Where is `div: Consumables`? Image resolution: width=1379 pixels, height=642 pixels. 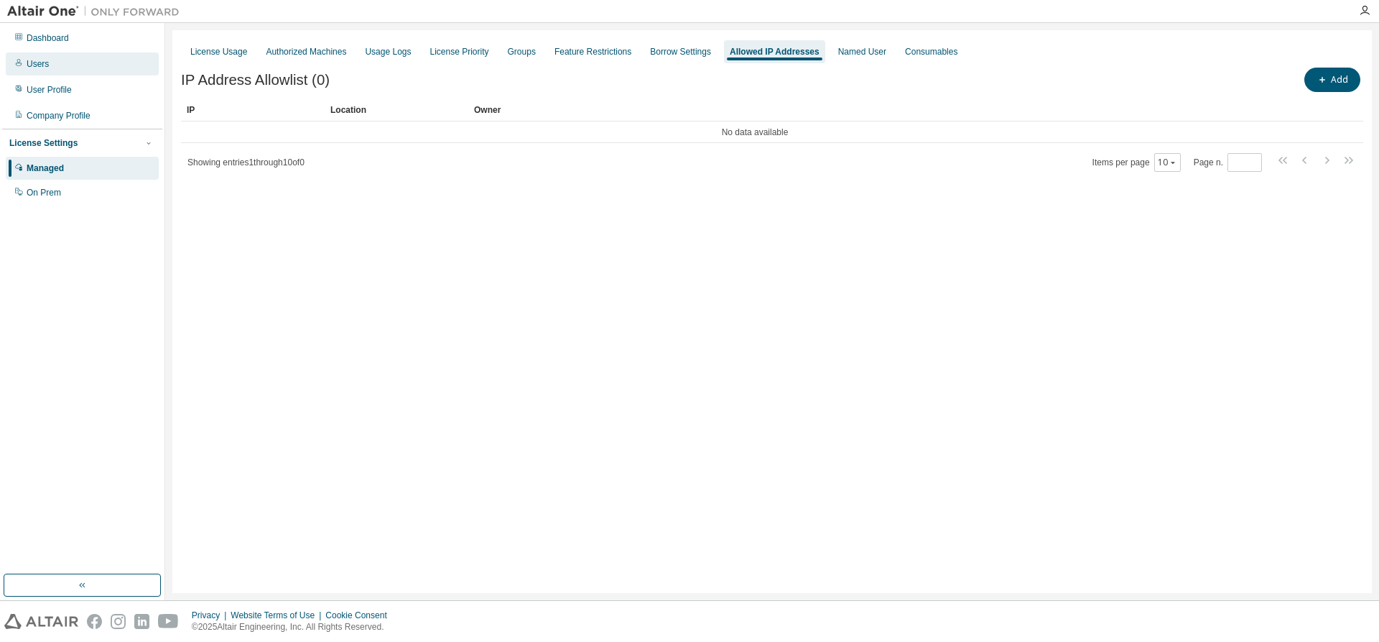
div: Consumables is located at coordinates (931, 52).